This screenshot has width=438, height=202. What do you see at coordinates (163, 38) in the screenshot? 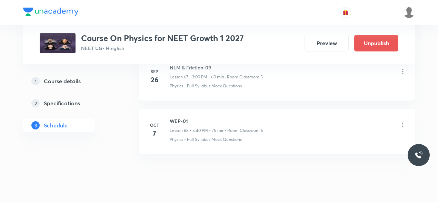
I see `h3: Course On Physics for NEET Growth 1 2027` at bounding box center [163, 38].